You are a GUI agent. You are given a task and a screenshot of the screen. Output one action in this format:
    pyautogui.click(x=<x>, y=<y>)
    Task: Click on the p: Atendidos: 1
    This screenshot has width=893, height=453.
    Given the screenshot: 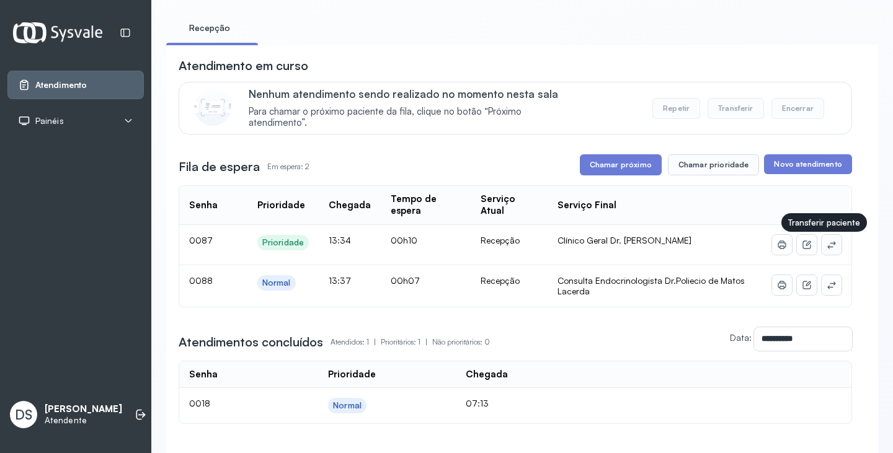 What is the action you would take?
    pyautogui.click(x=355, y=342)
    